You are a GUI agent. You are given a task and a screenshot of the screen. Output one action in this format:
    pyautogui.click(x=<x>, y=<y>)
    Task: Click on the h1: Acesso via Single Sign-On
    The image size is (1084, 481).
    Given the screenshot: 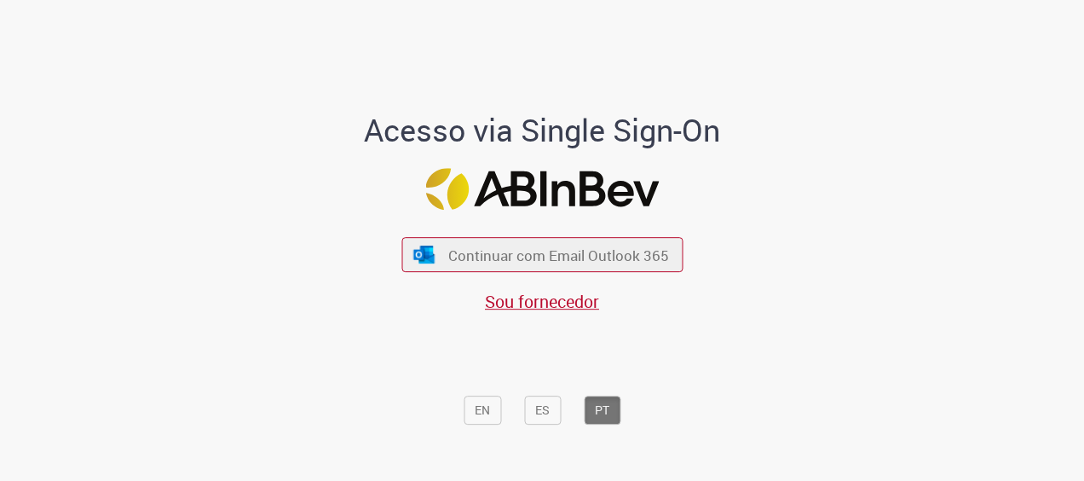 What is the action you would take?
    pyautogui.click(x=542, y=131)
    